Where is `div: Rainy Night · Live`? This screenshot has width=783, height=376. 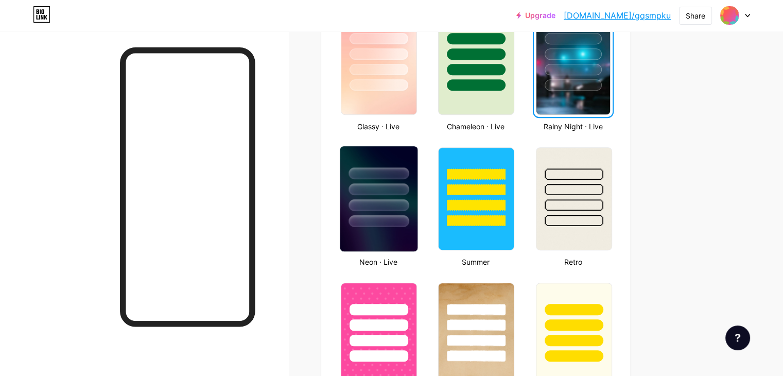 div: Rainy Night · Live is located at coordinates (573, 126).